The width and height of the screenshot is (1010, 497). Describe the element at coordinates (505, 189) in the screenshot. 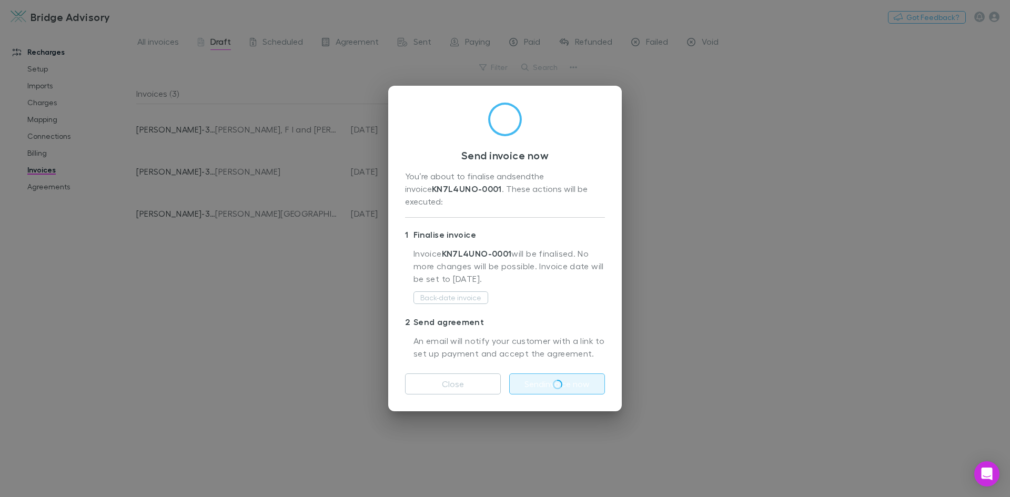

I see `div: You’re about to finalise and send the invoice . These actions will be executed:` at that location.